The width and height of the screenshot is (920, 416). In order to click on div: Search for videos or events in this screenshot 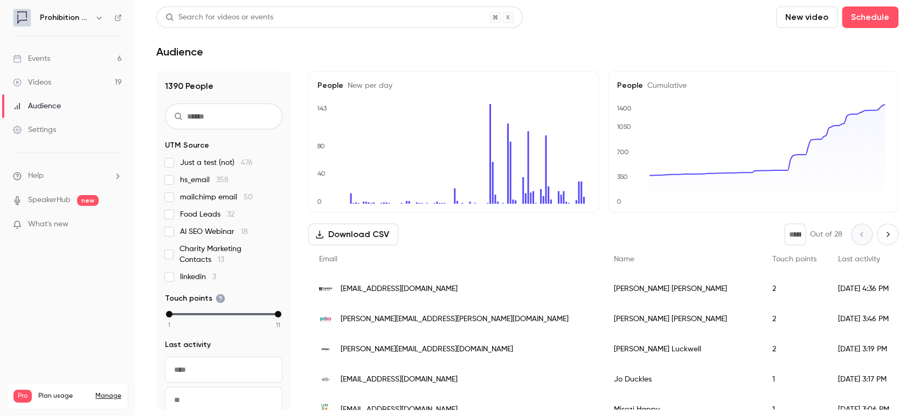, I will do `click(219, 17)`.